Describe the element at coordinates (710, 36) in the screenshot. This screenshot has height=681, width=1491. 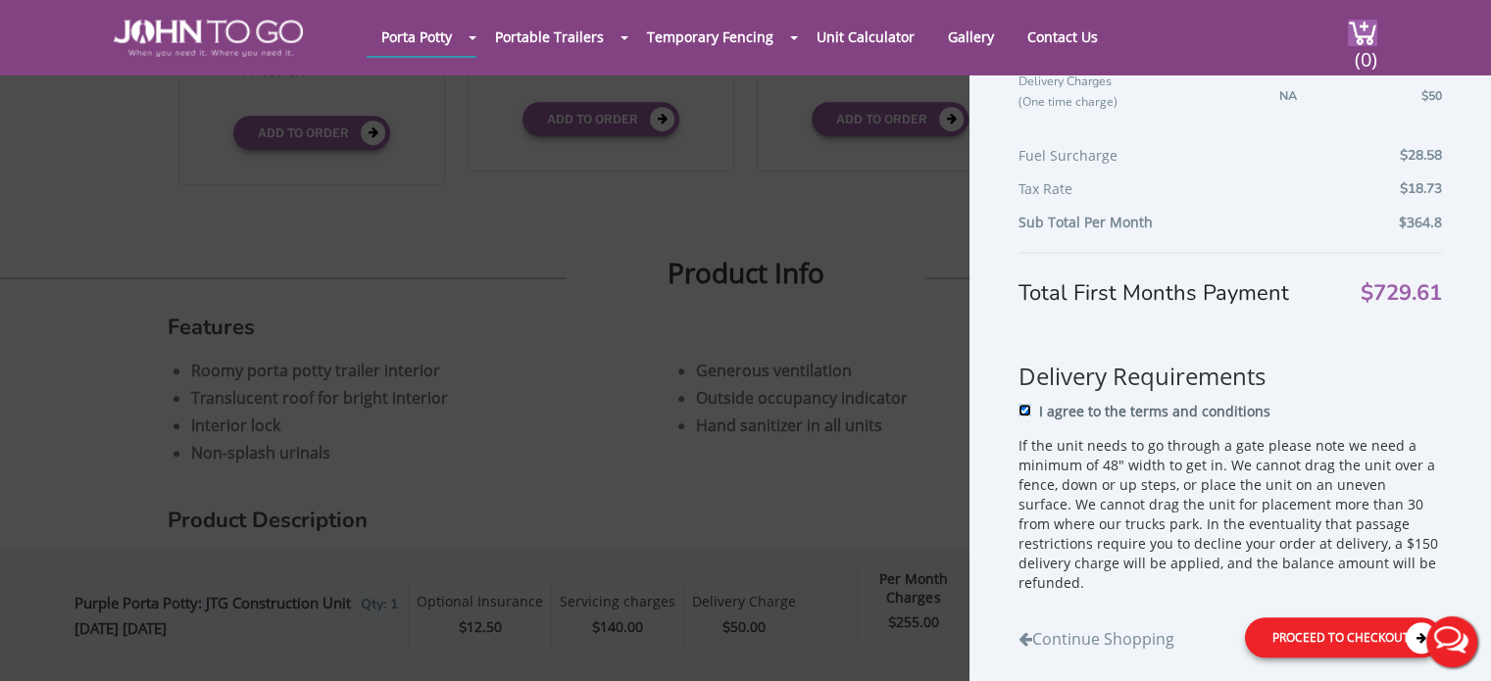
I see `a: Temporary Fencing` at that location.